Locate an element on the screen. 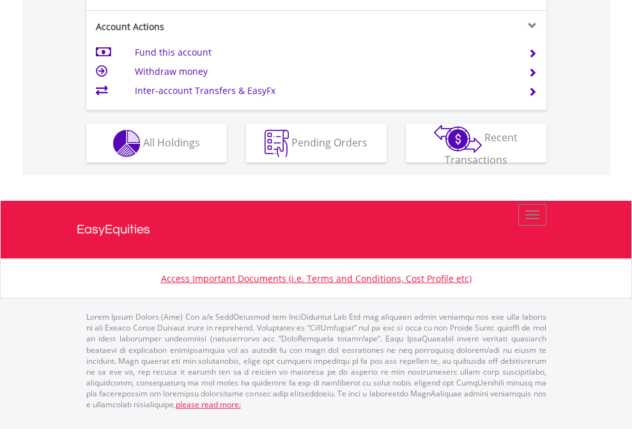 This screenshot has height=429, width=632. div: EasyEquities is located at coordinates (316, 229).